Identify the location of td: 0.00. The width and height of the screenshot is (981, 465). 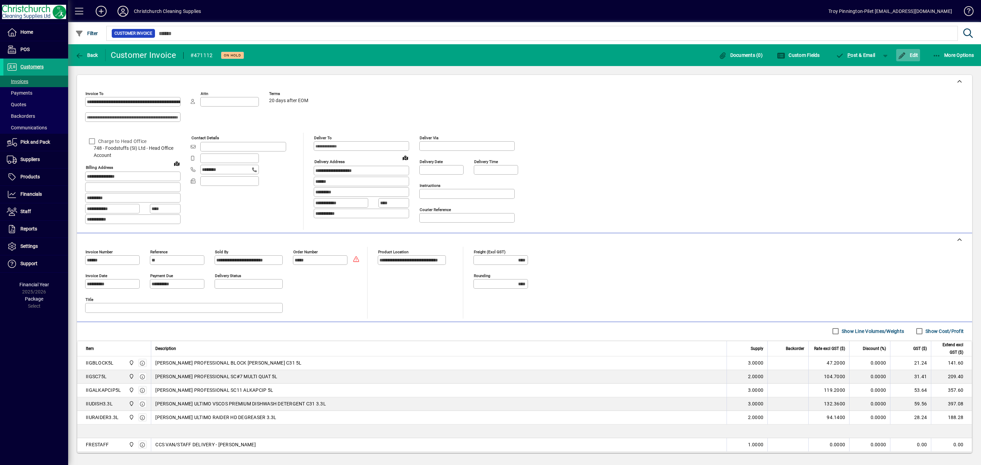
(910, 445).